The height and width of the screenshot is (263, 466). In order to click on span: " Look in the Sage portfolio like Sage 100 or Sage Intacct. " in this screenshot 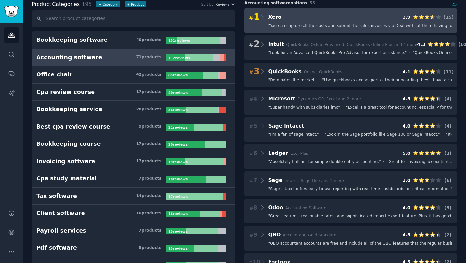, I will do `click(383, 135)`.